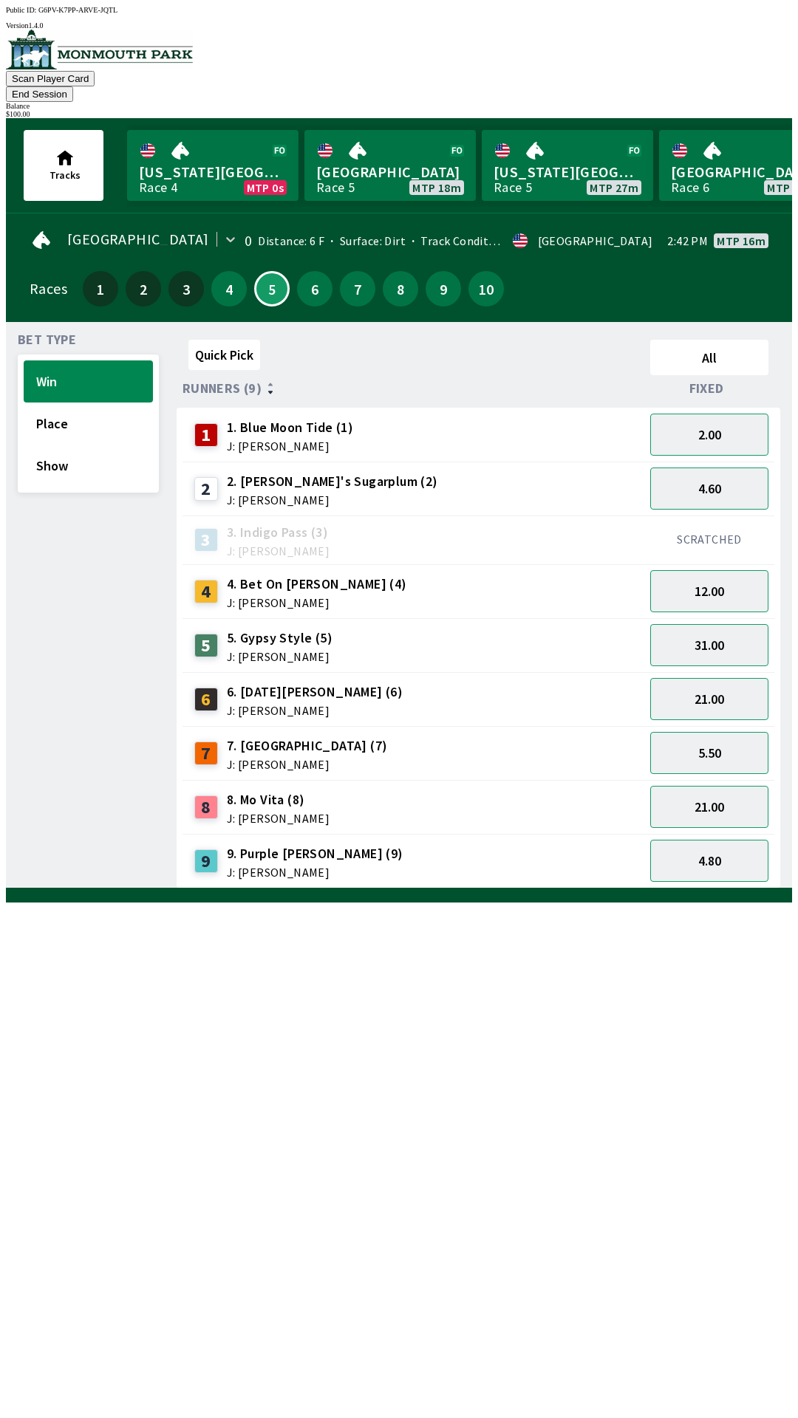 The width and height of the screenshot is (798, 1418). Describe the element at coordinates (224, 354) in the screenshot. I see `button: Quick Pick` at that location.